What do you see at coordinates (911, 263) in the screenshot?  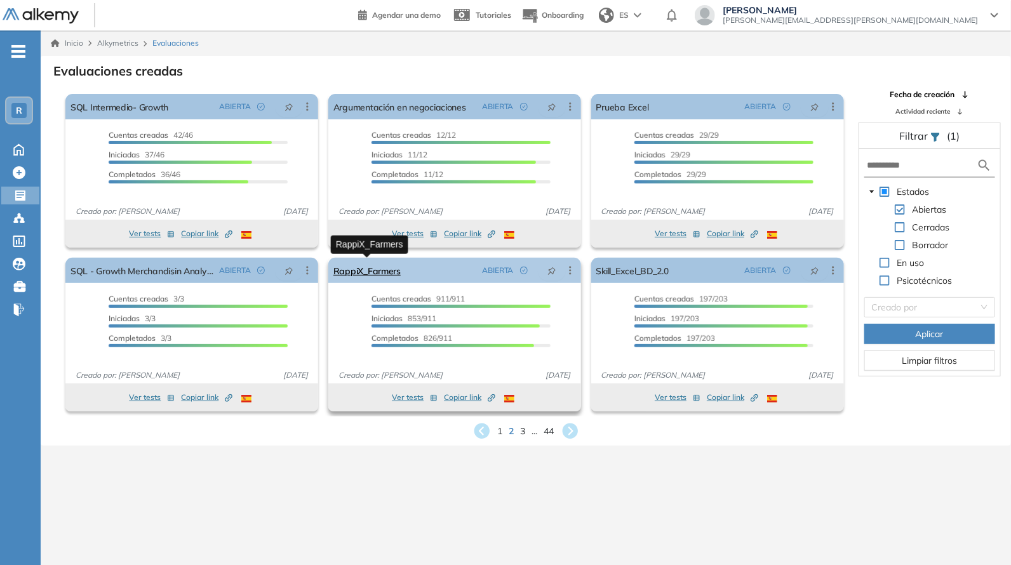 I see `span: En uso` at bounding box center [911, 263].